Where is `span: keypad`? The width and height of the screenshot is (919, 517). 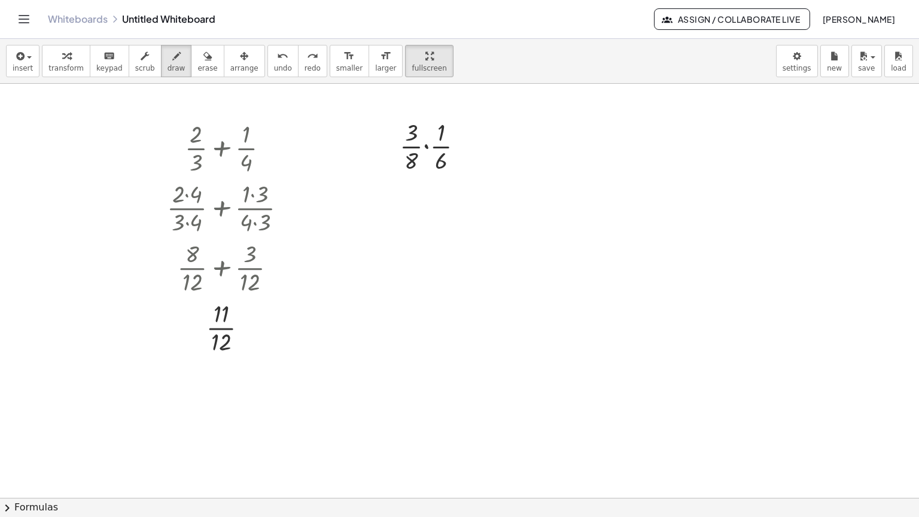 span: keypad is located at coordinates (110, 68).